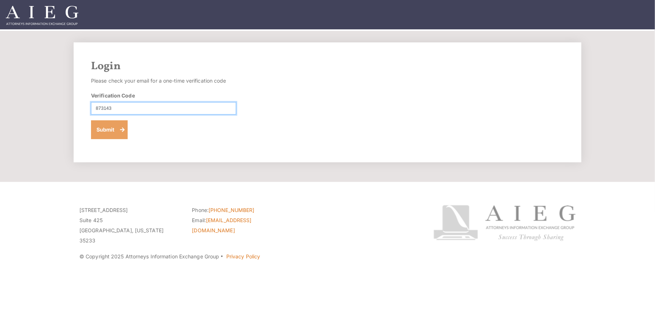 This screenshot has height=312, width=655. Describe the element at coordinates (243, 257) in the screenshot. I see `p: © Copyright 2025 Attorneys Information Exchange Group` at that location.